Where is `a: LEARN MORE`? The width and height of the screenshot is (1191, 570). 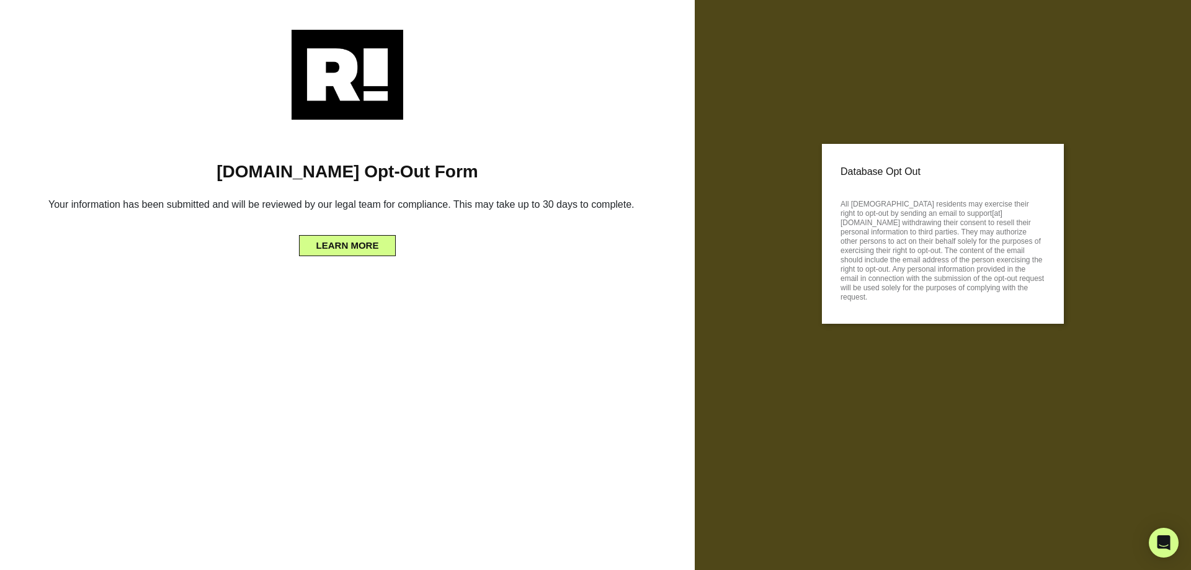
a: LEARN MORE is located at coordinates (347, 243).